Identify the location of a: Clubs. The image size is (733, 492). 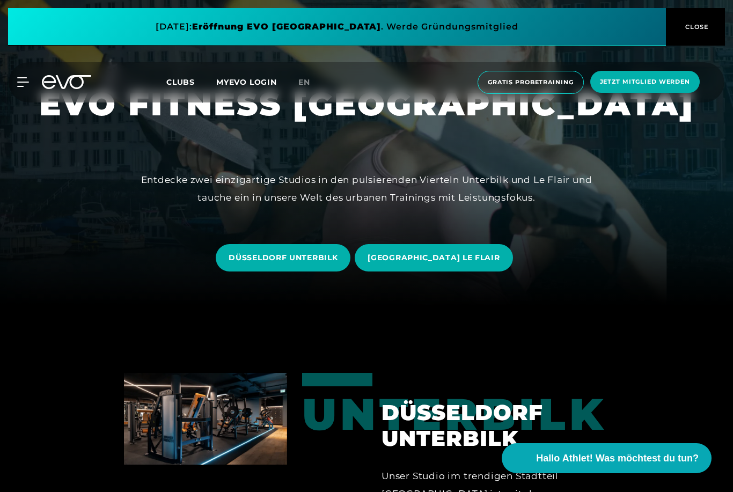
(191, 82).